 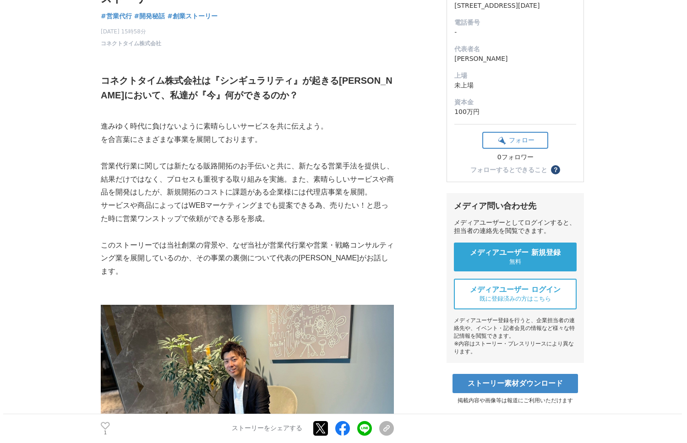 What do you see at coordinates (515, 262) in the screenshot?
I see `span: 無料` at bounding box center [515, 262].